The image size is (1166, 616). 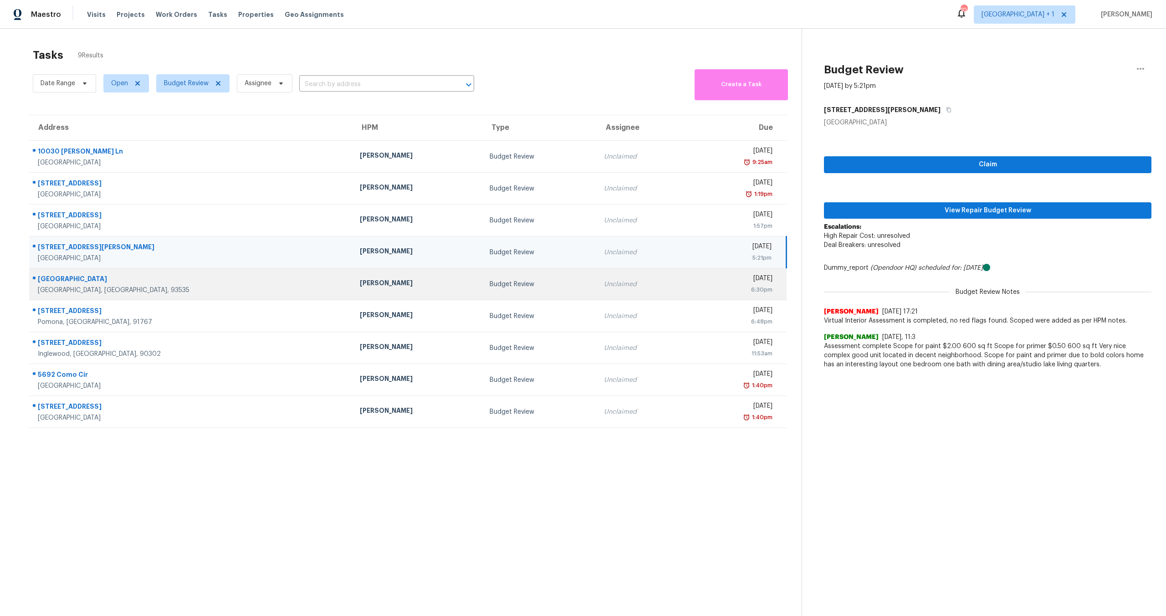 What do you see at coordinates (256, 15) in the screenshot?
I see `span: Properties` at bounding box center [256, 15].